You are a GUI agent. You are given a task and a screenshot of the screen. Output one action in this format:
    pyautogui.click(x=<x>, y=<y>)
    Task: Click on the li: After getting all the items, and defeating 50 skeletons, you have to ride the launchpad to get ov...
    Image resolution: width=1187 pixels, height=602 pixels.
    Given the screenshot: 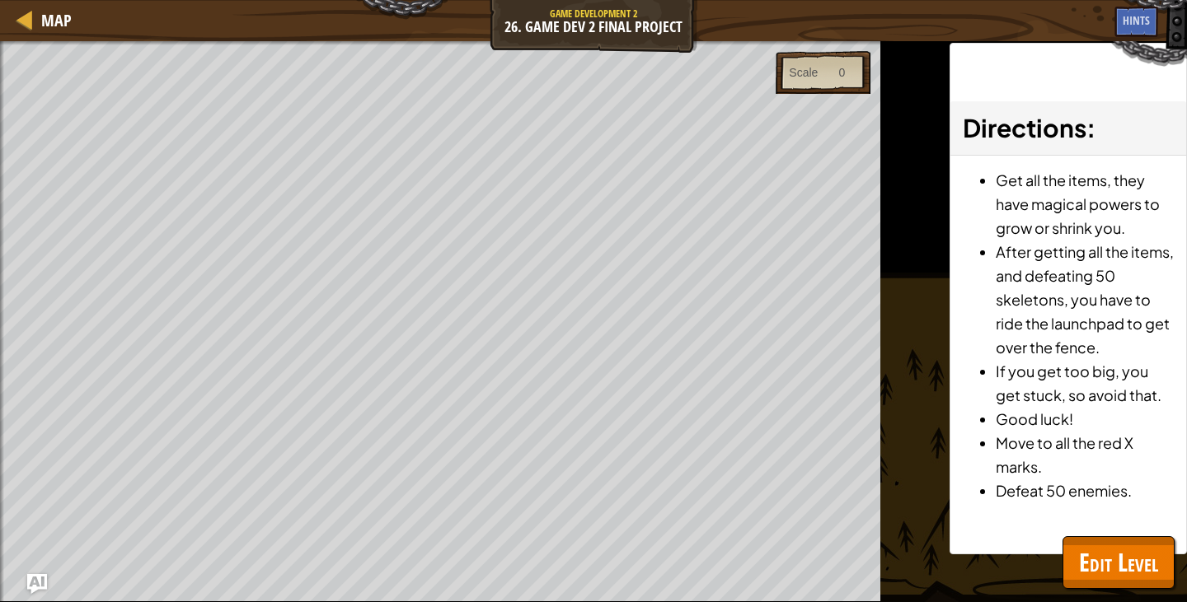 What is the action you would take?
    pyautogui.click(x=1084, y=299)
    